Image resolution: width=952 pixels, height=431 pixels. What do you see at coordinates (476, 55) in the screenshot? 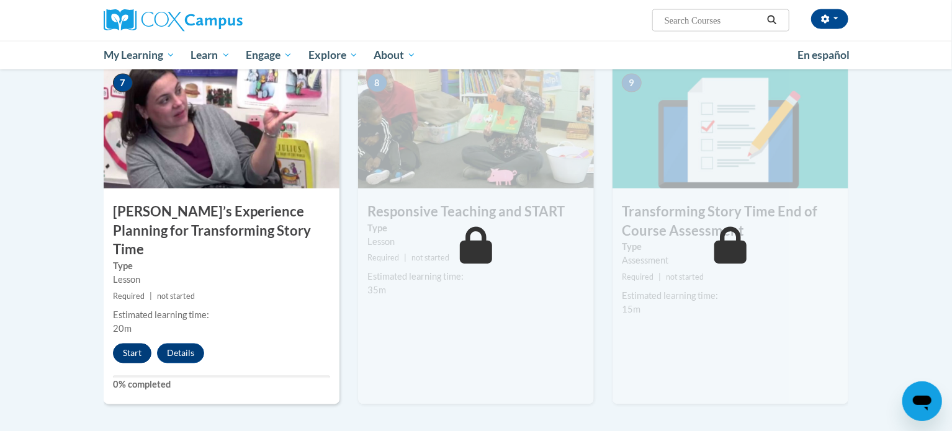
I see `div: Main menu` at bounding box center [476, 55].